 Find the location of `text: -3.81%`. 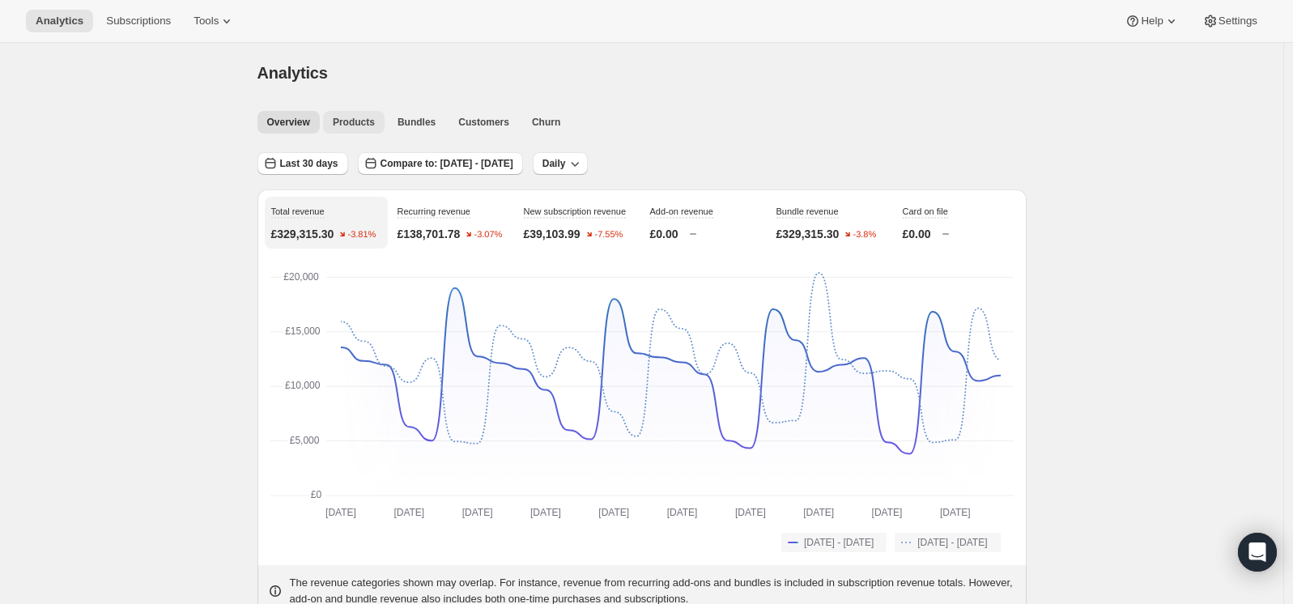

text: -3.81% is located at coordinates (362, 235).